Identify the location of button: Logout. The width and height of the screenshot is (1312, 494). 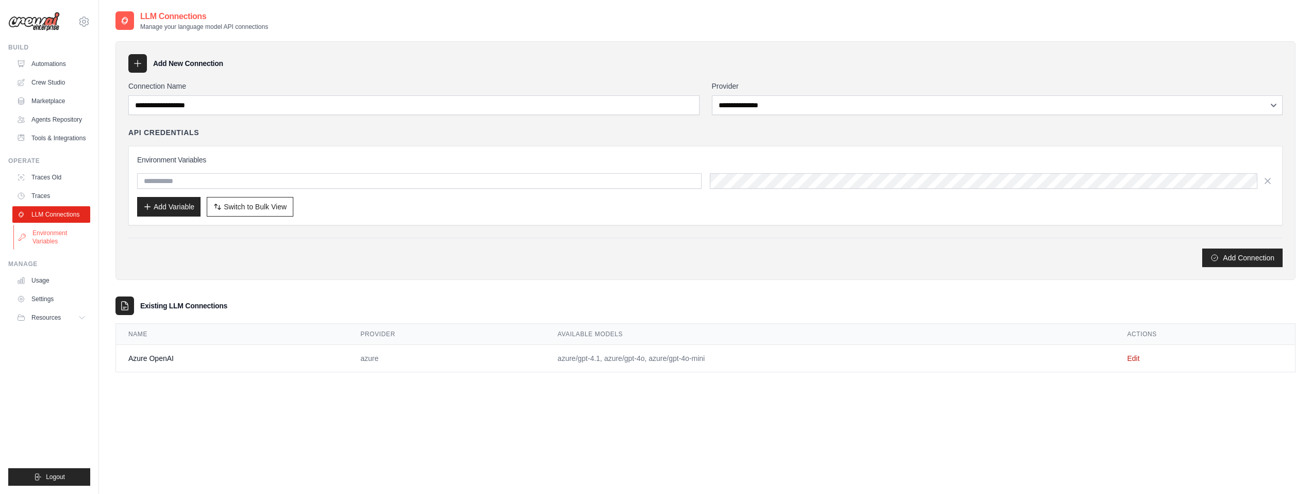
(49, 477).